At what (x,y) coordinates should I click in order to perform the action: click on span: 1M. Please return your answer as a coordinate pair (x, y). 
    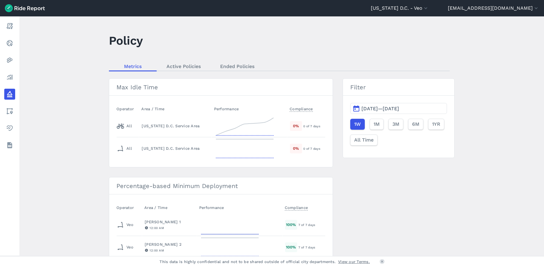
    Looking at the image, I should click on (377, 124).